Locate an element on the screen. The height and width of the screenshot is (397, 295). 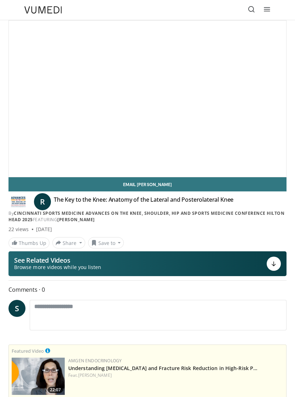
div: Feat. is located at coordinates (176, 375).